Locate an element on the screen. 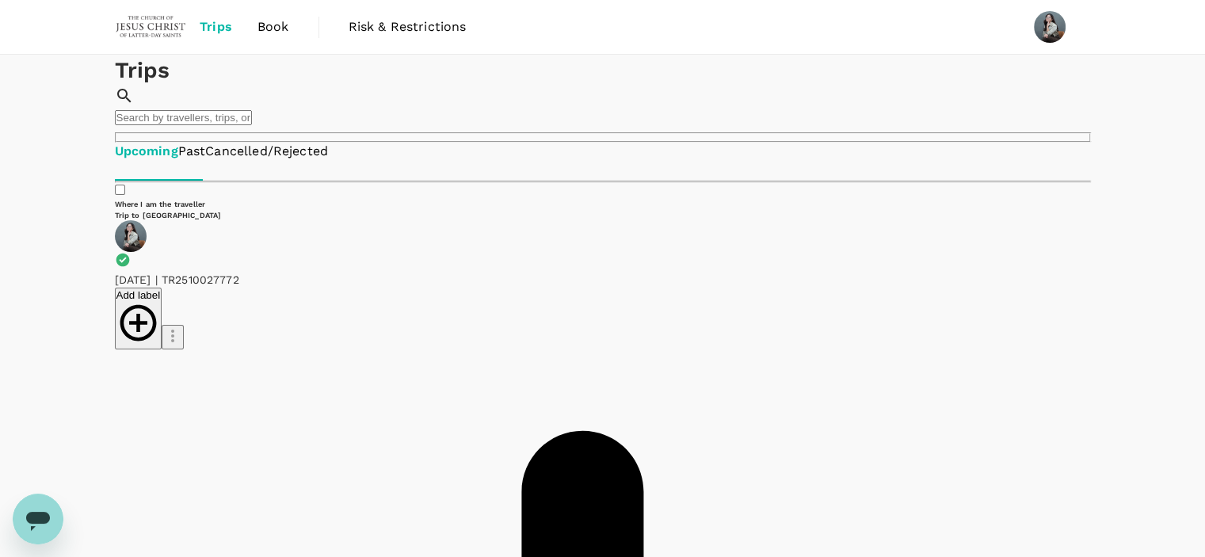 The image size is (1205, 557). h1: Trips is located at coordinates (603, 70).